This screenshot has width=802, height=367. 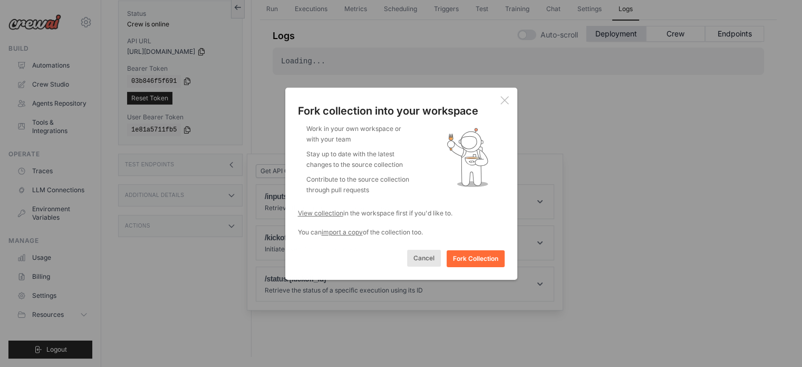 What do you see at coordinates (342, 232) in the screenshot?
I see `span: import a copy` at bounding box center [342, 232].